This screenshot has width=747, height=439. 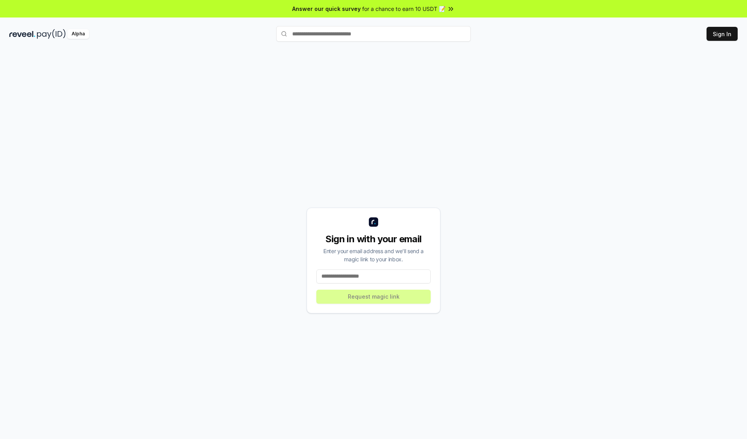 What do you see at coordinates (722, 34) in the screenshot?
I see `button: Sign In` at bounding box center [722, 34].